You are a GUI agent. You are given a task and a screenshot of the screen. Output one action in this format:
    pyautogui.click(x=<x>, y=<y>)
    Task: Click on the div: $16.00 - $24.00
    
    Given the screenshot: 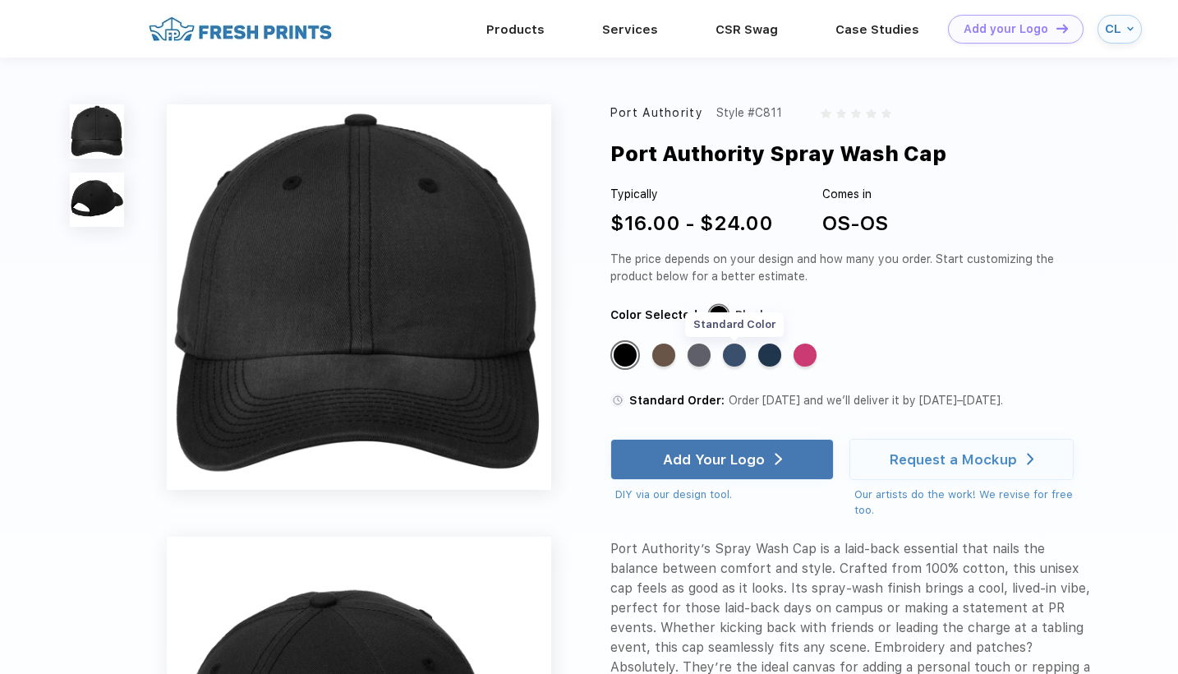 What is the action you would take?
    pyautogui.click(x=692, y=224)
    